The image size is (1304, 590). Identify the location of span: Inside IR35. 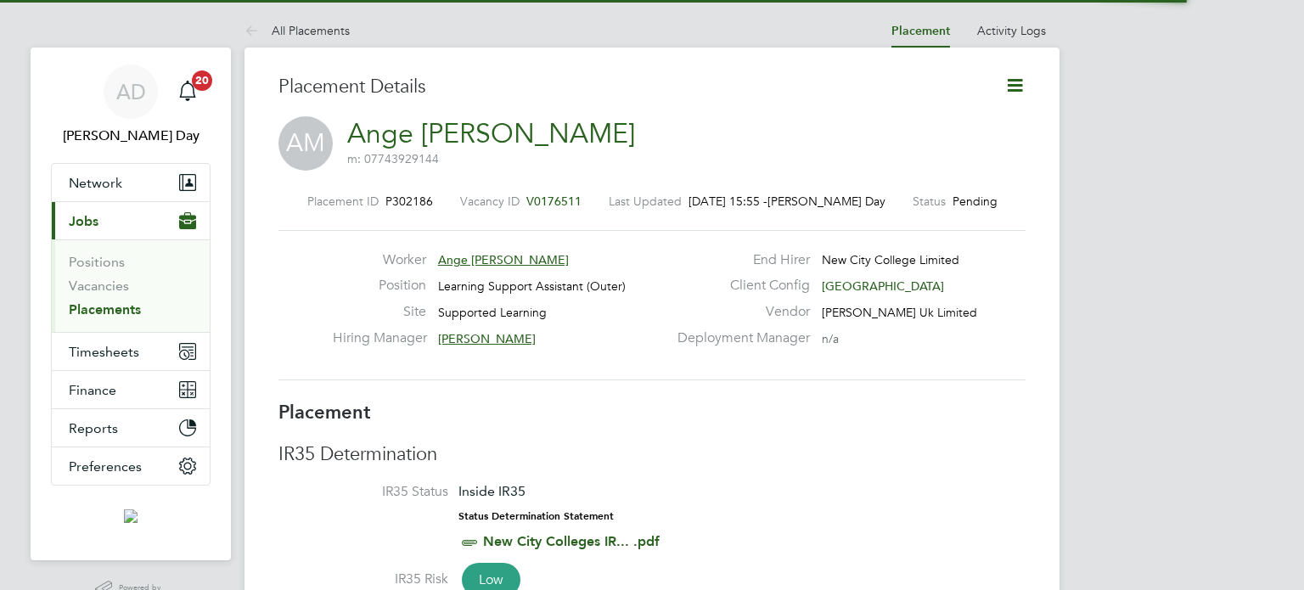
(492, 491).